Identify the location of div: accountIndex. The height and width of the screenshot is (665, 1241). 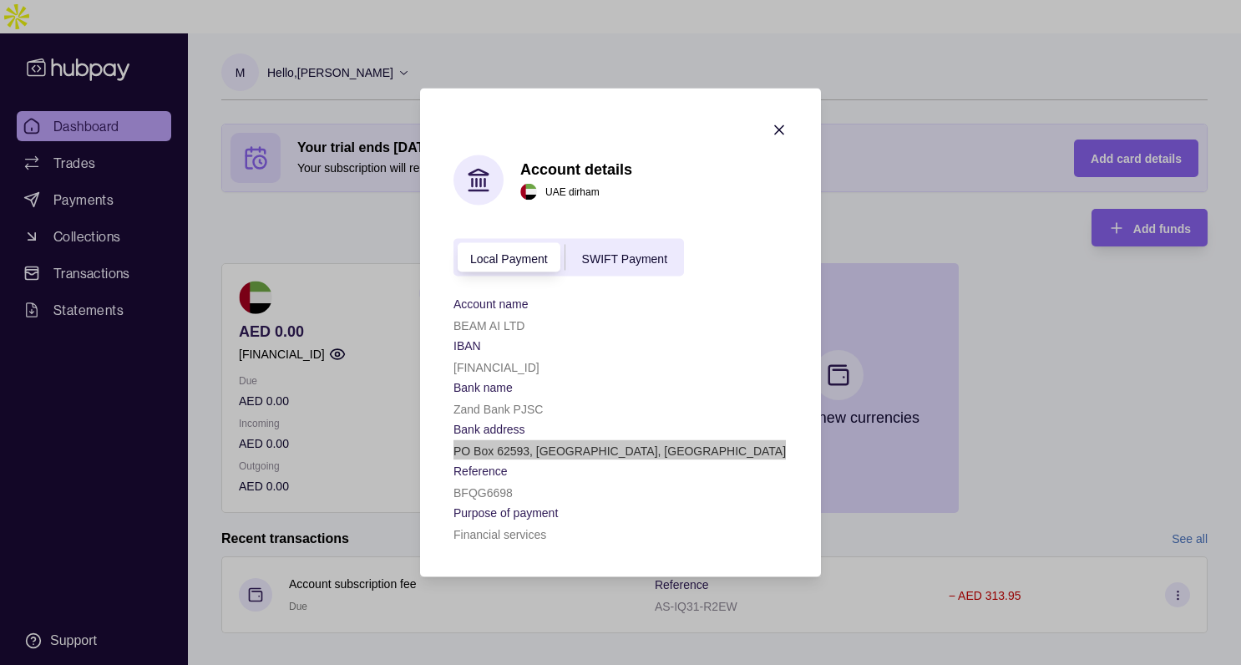
(569, 257).